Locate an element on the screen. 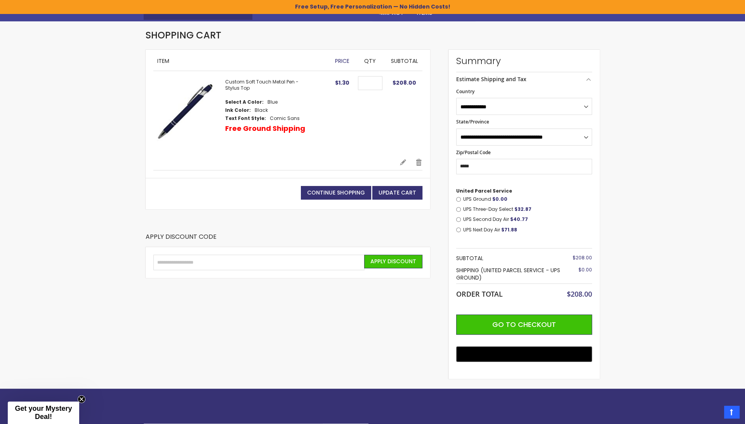 This screenshot has width=745, height=424. a: Custom Soft Touch Metal Pen - Stylus Top is located at coordinates (262, 85).